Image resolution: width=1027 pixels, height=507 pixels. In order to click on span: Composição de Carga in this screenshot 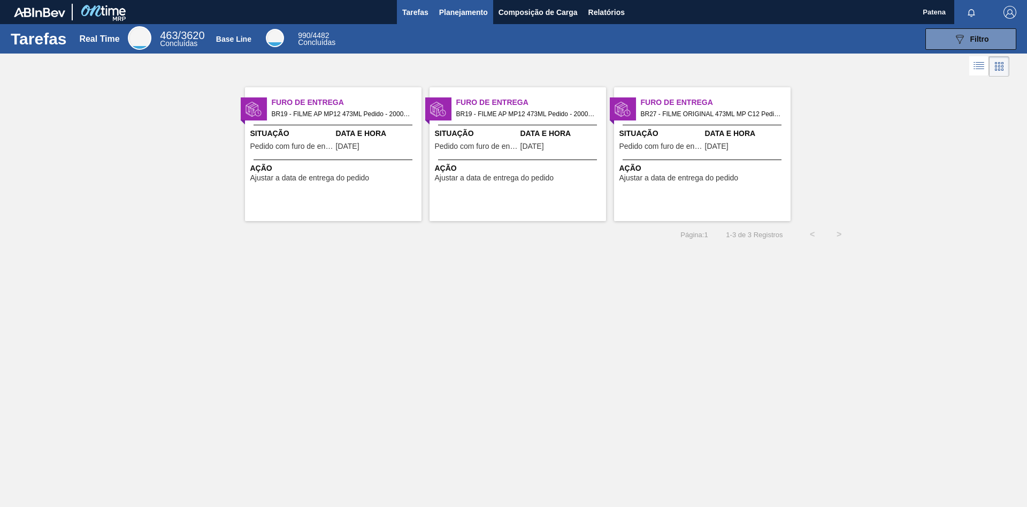, I will do `click(538, 12)`.